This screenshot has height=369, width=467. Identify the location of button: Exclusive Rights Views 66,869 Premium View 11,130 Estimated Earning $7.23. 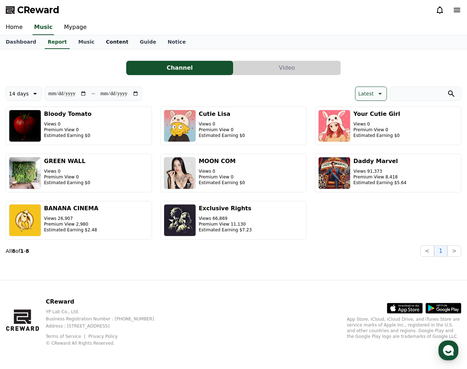
(233, 220).